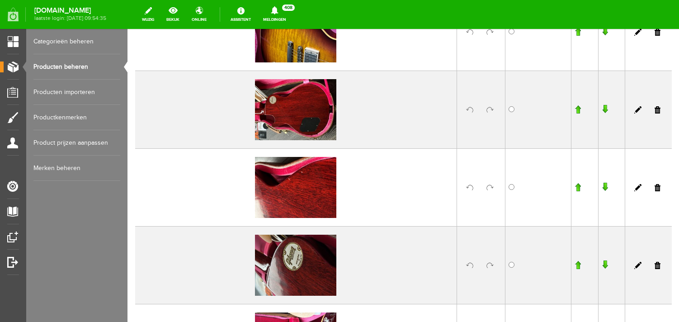 The height and width of the screenshot is (322, 679). I want to click on a: online, so click(199, 14).